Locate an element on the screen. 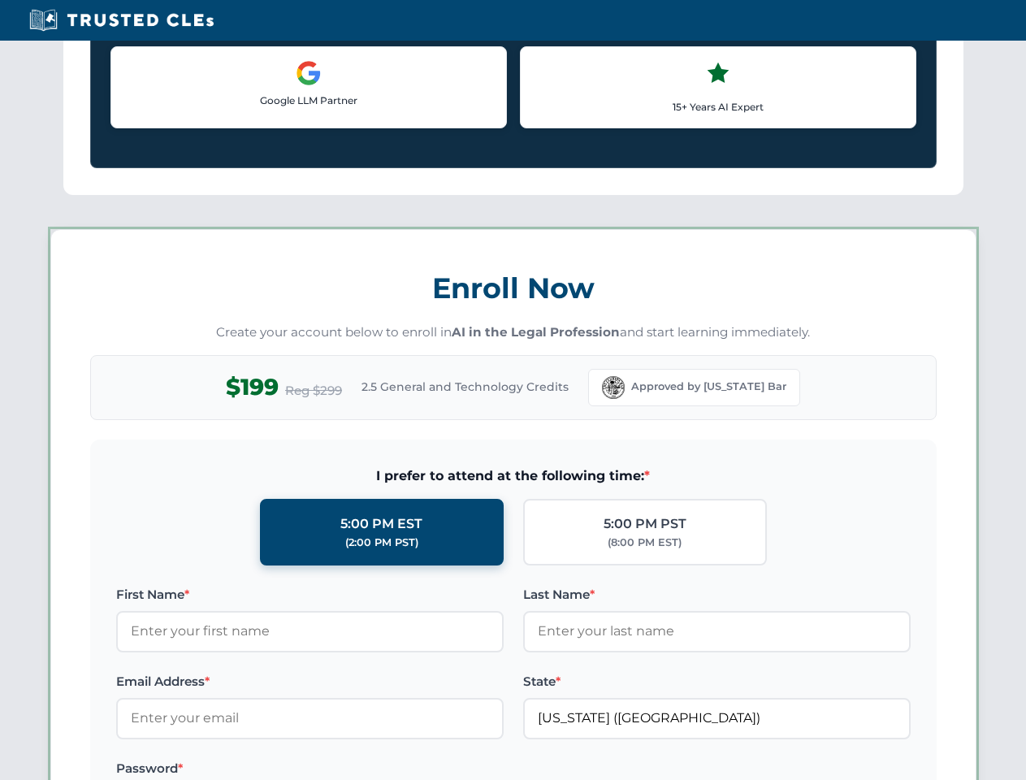  input: Enter your email is located at coordinates (310, 718).